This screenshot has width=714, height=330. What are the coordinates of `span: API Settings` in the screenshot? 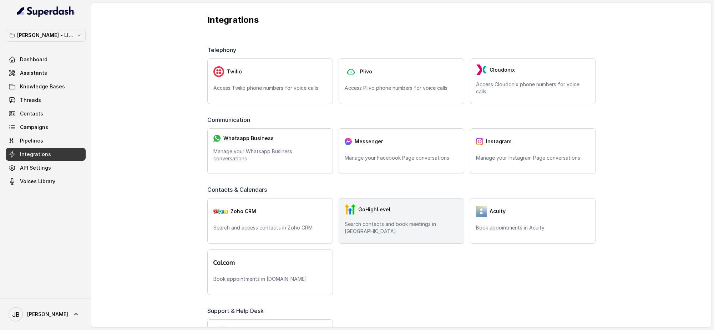 It's located at (35, 168).